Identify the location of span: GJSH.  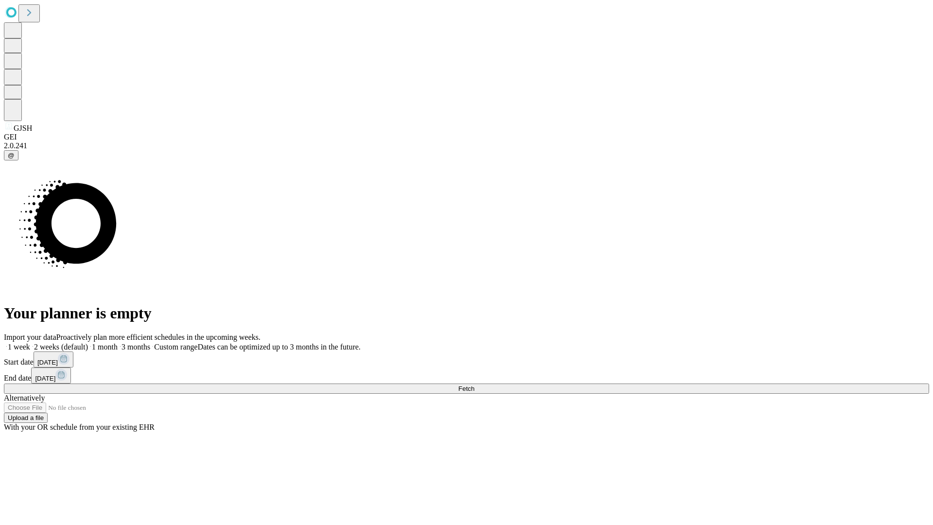
(23, 128).